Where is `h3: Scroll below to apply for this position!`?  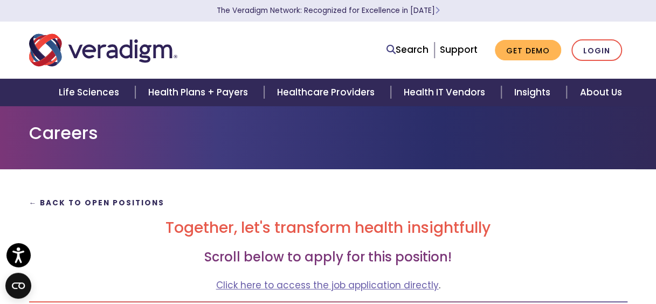
h3: Scroll below to apply for this position! is located at coordinates (328, 257).